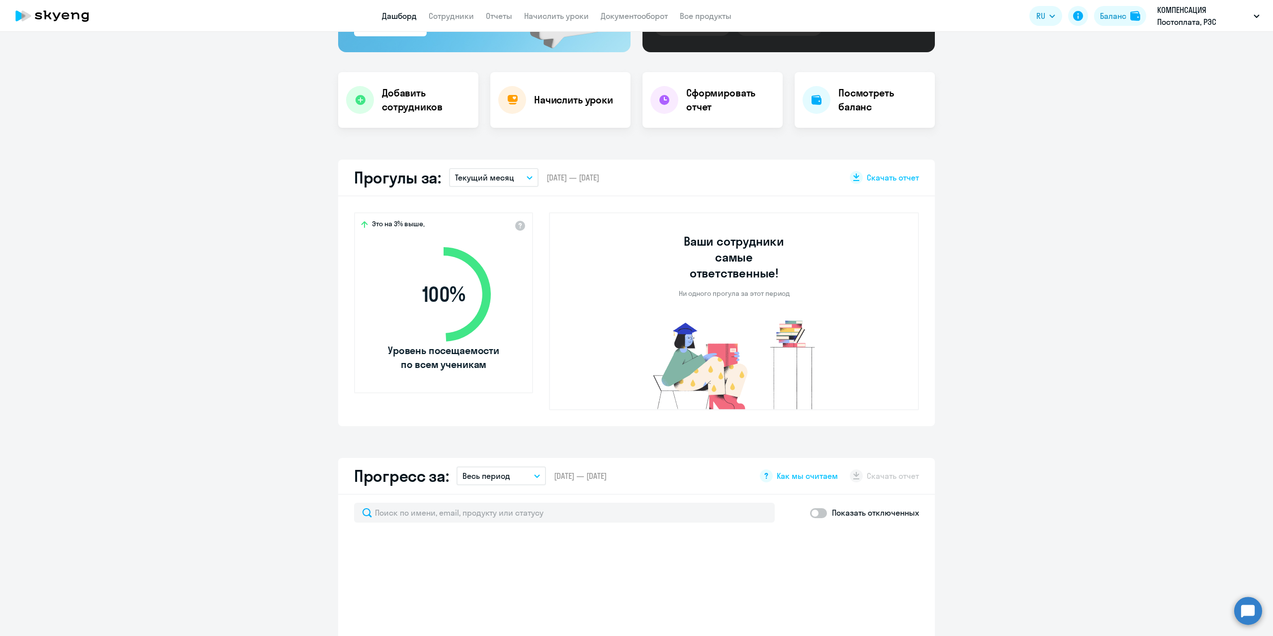 Image resolution: width=1273 pixels, height=636 pixels. Describe the element at coordinates (892, 177) in the screenshot. I see `span: Скачать отчет` at that location.